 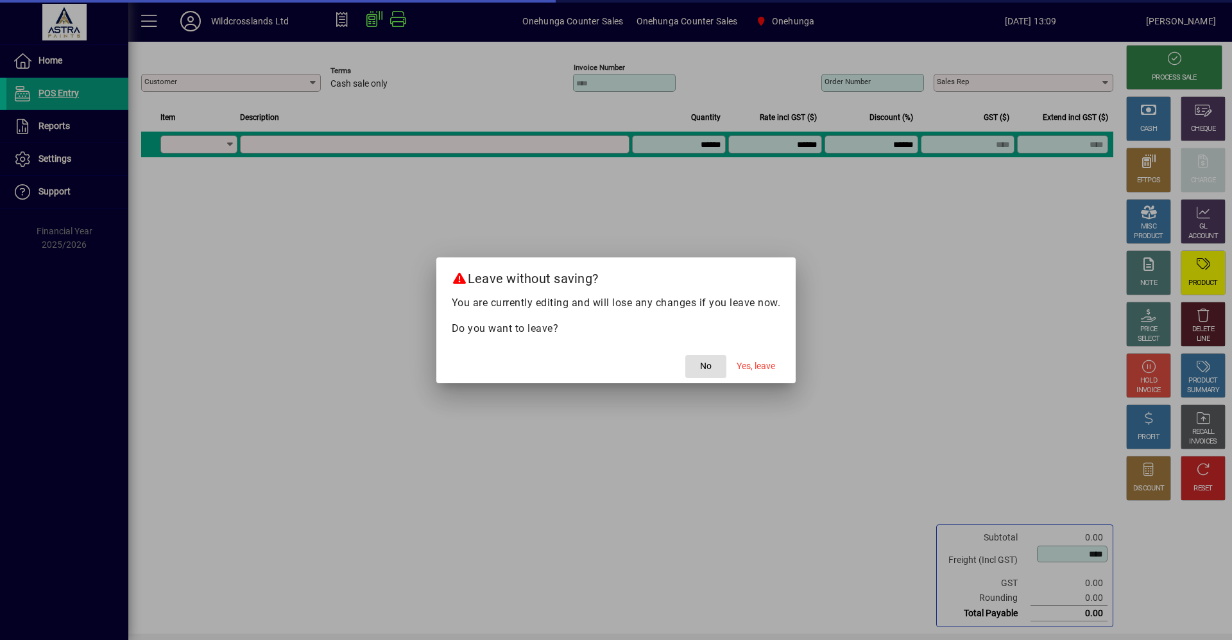 What do you see at coordinates (616, 329) in the screenshot?
I see `p: Do you want to leave?` at bounding box center [616, 329].